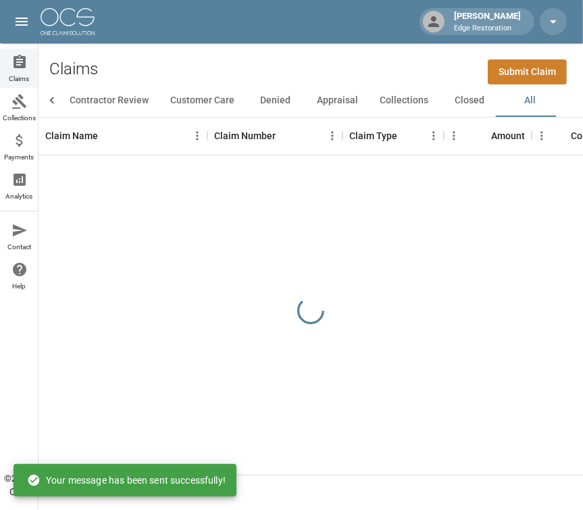 Image resolution: width=583 pixels, height=510 pixels. I want to click on span: Help, so click(20, 286).